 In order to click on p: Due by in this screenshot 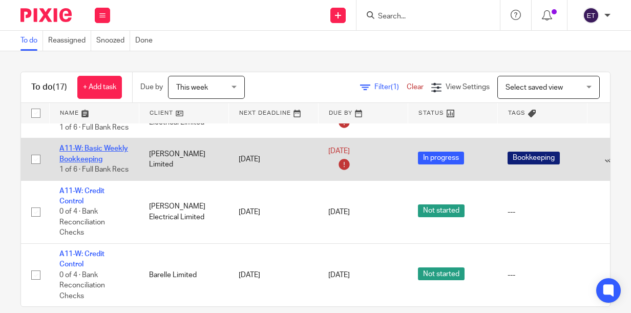, I will do `click(152, 87)`.